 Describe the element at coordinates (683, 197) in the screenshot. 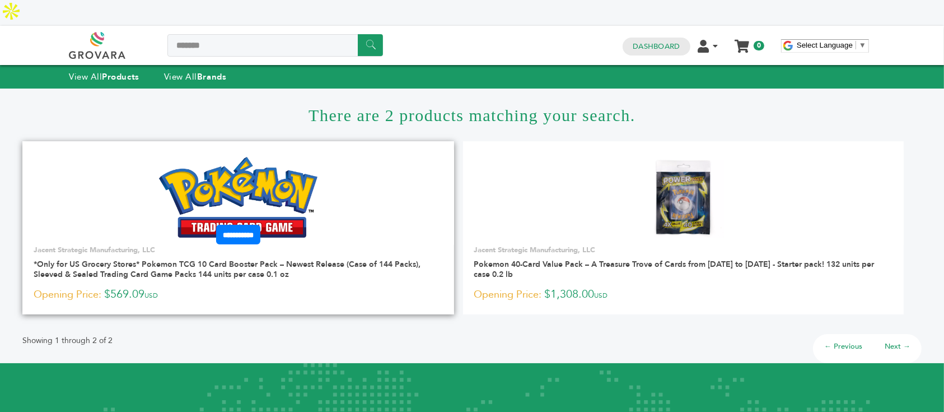

I see `img: Pokemon 40-Card Value Pack – A Treasure Trove of Cards from 1996 to 2024 - Starter pack! 132 unit...` at that location.